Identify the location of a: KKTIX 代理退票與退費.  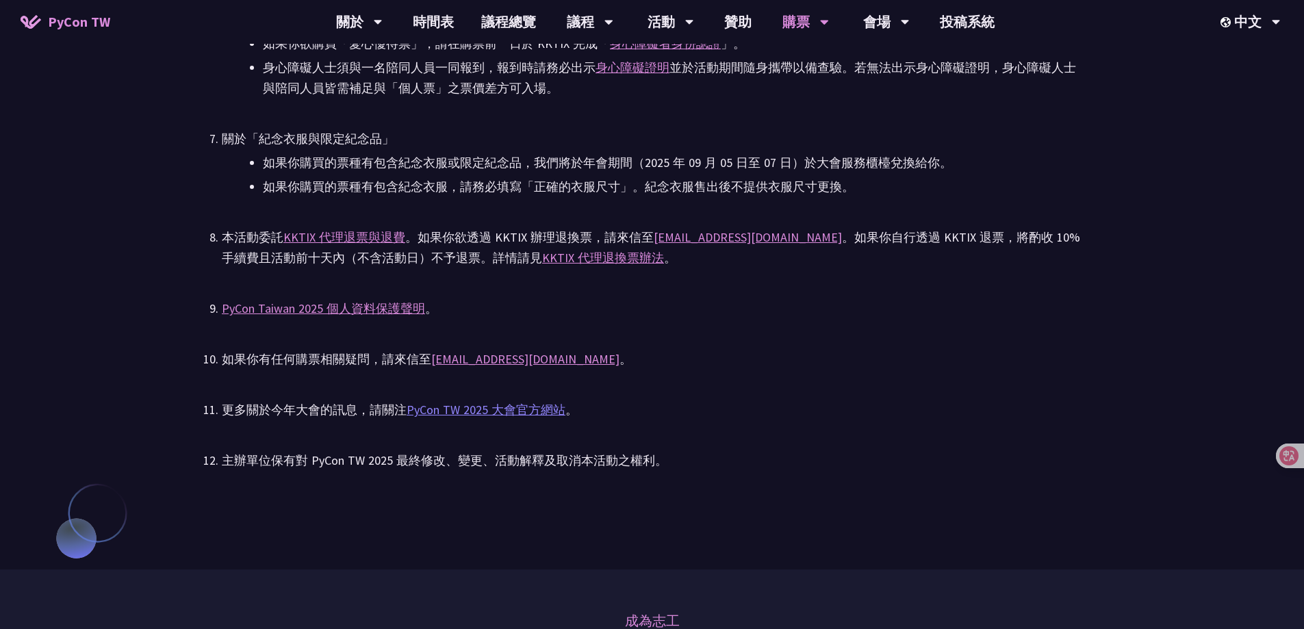
(344, 237).